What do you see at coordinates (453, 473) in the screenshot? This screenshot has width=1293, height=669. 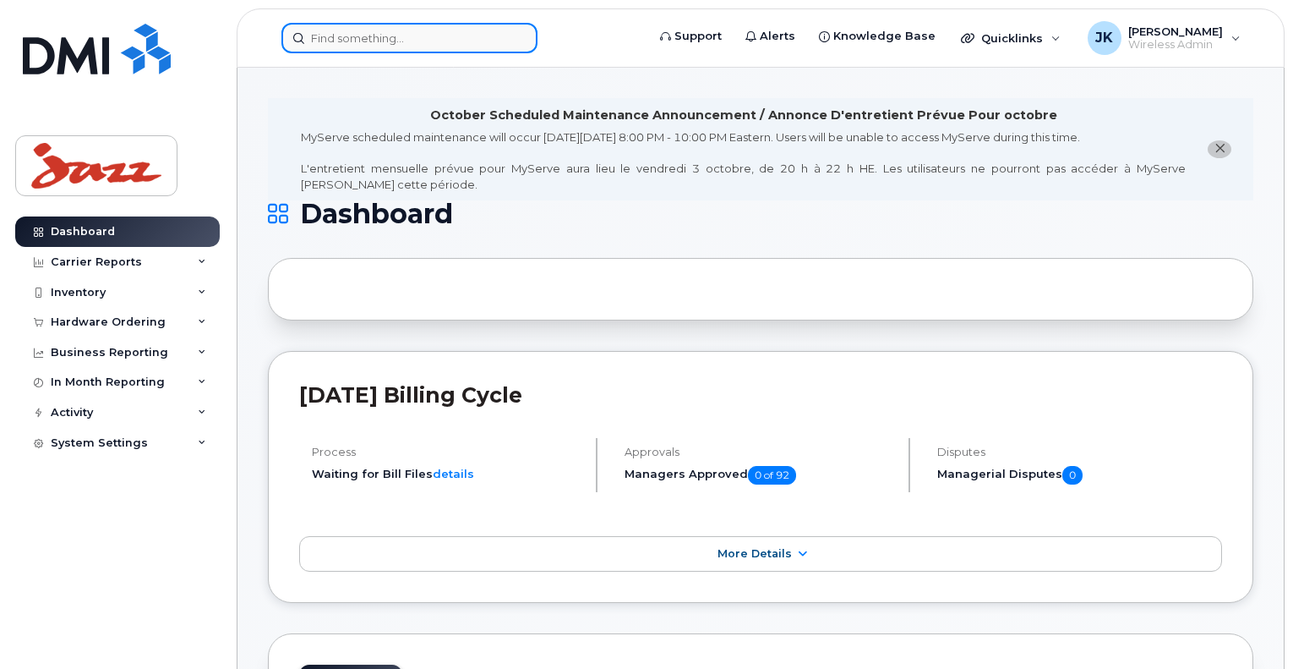 I see `a: details` at bounding box center [453, 473].